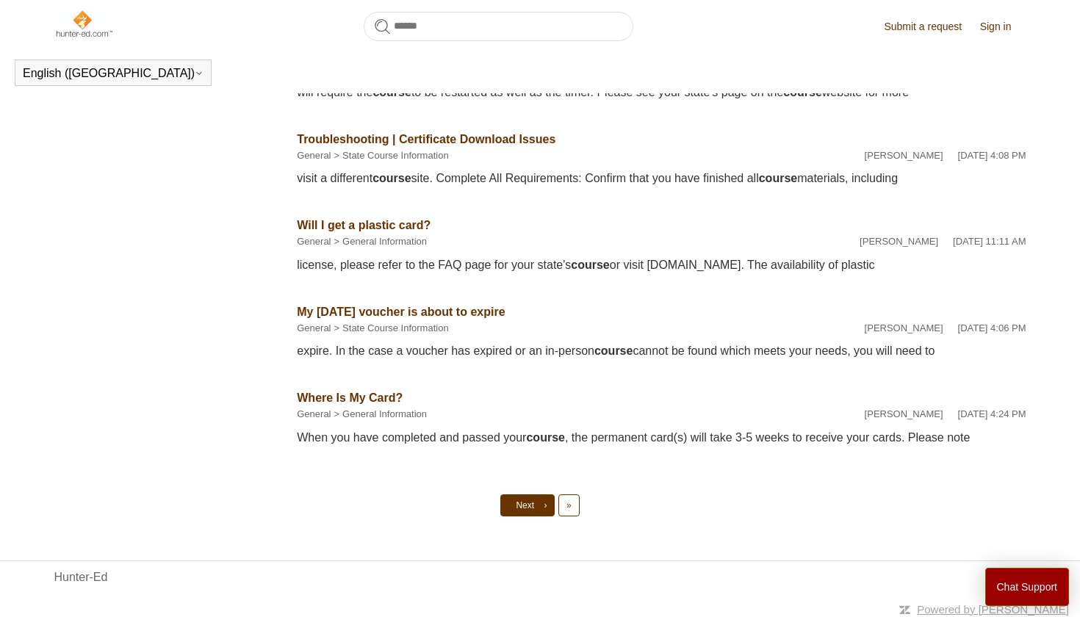  I want to click on a: Troubleshooting | Certificate Download Issues, so click(426, 139).